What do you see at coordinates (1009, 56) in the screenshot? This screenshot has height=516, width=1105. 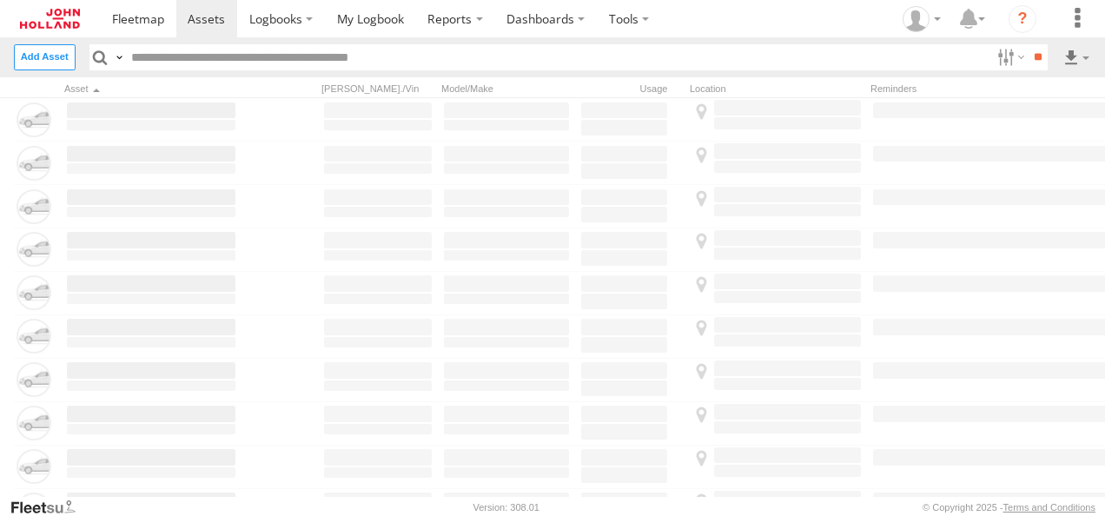 I see `label: Search Filter Options` at bounding box center [1009, 56].